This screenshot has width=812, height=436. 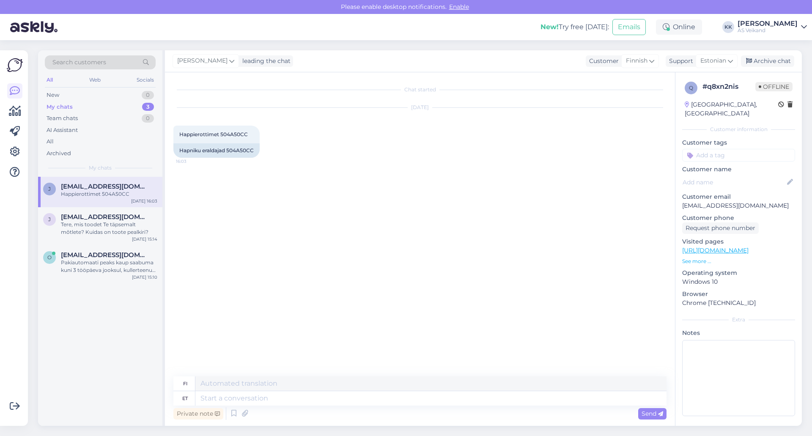 I want to click on div: Private note, so click(x=198, y=414).